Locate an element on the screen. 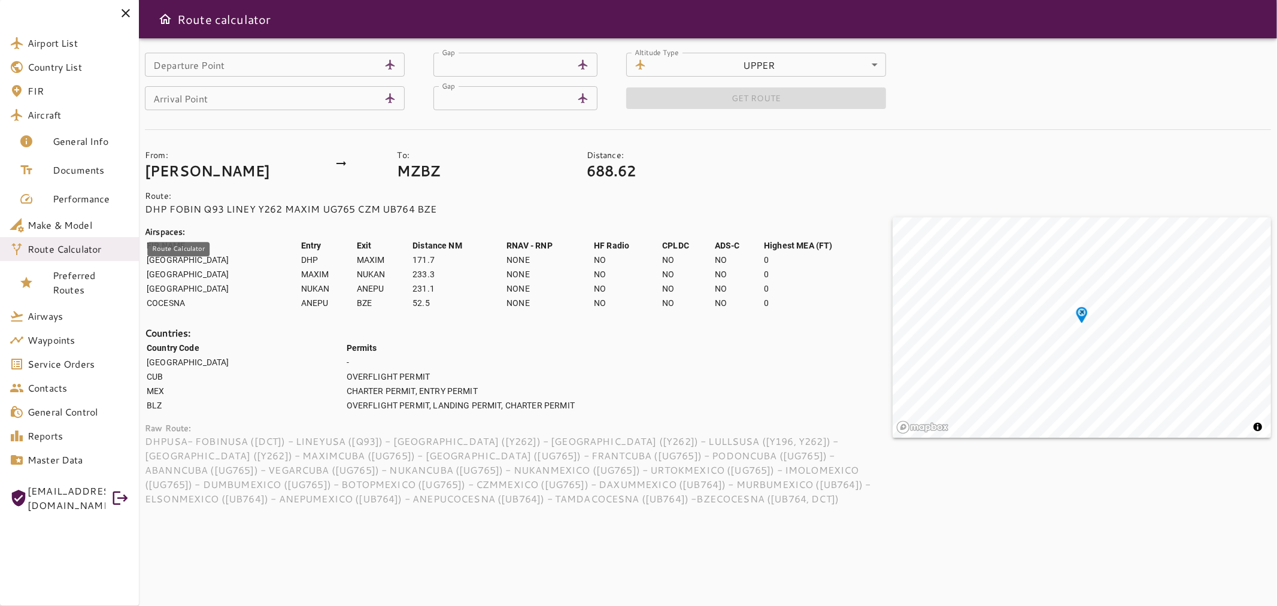 The image size is (1277, 606). span: Aircraft is located at coordinates (78, 115).